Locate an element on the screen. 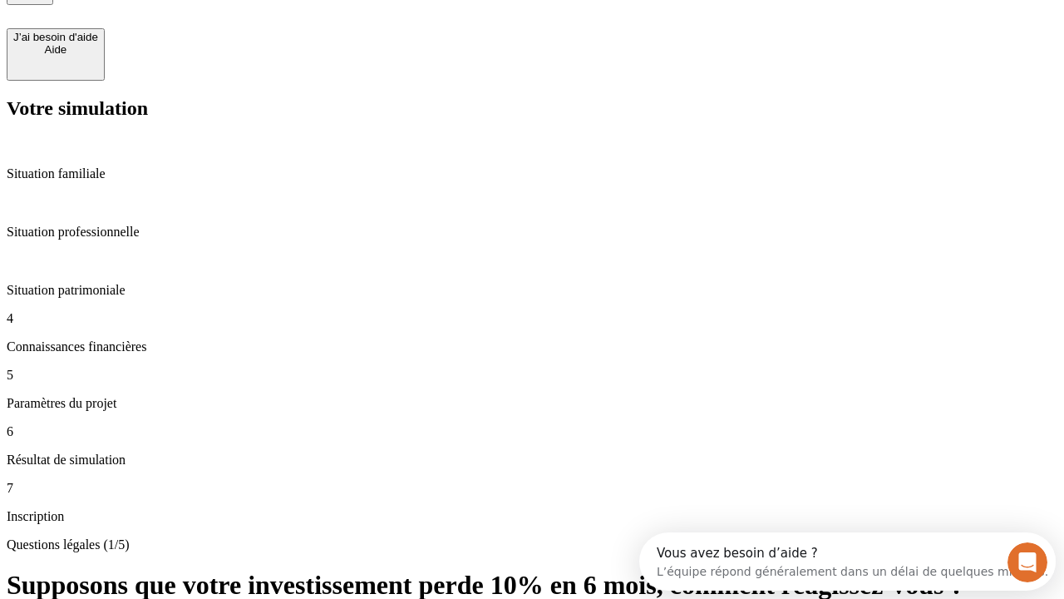 The image size is (1064, 599). p: 6 is located at coordinates (532, 431).